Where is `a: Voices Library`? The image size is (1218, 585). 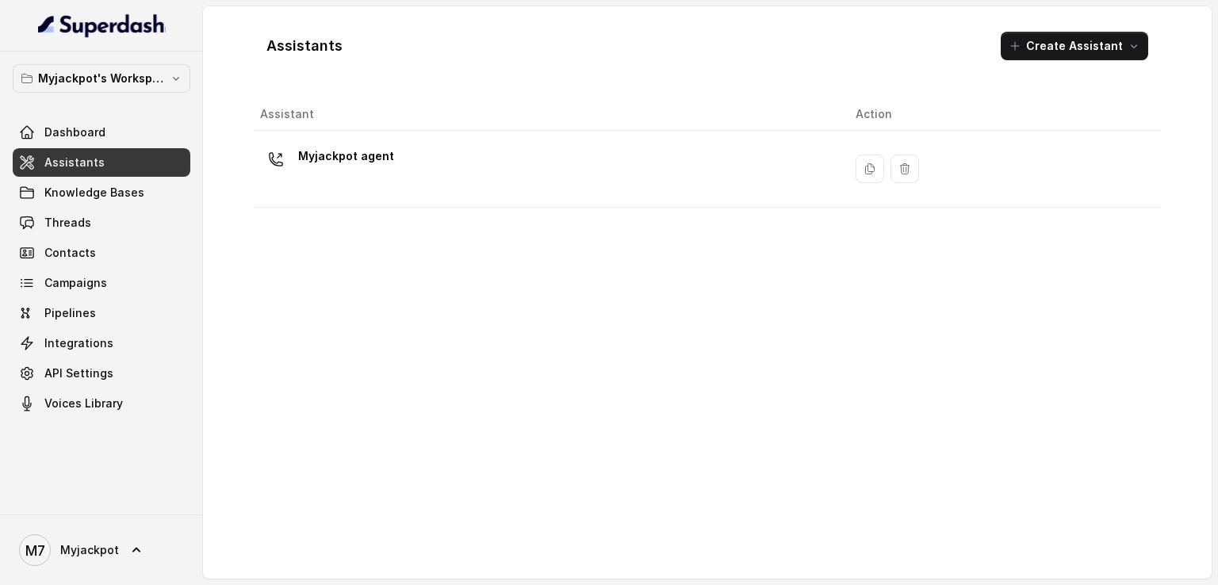
a: Voices Library is located at coordinates (101, 404).